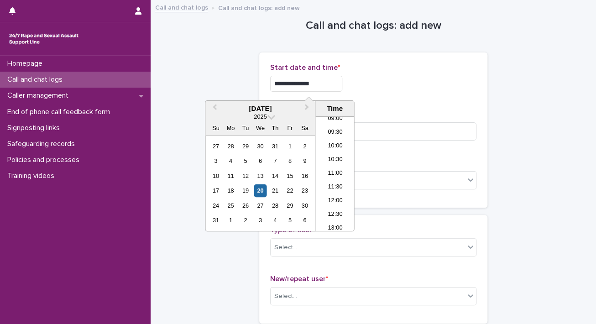 This screenshot has height=324, width=596. Describe the element at coordinates (230, 220) in the screenshot. I see `div: Choose Monday, September 1st, 2025` at that location.